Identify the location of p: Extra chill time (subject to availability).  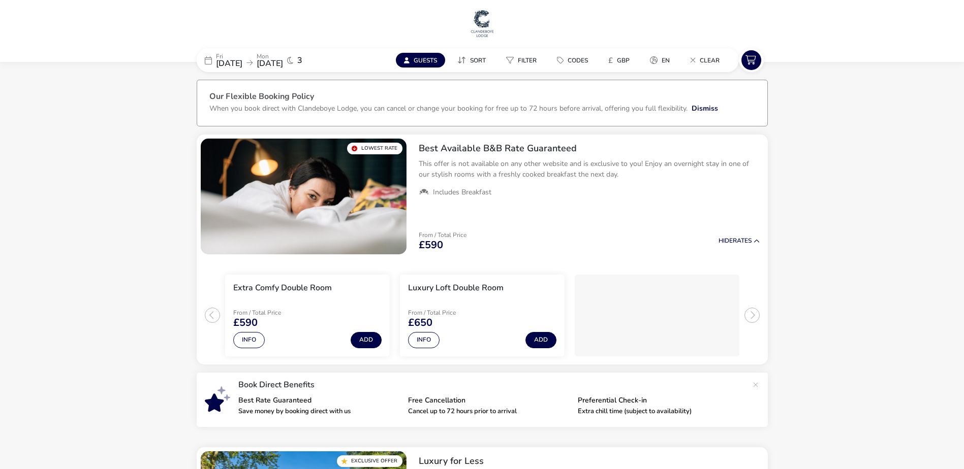
(658, 412).